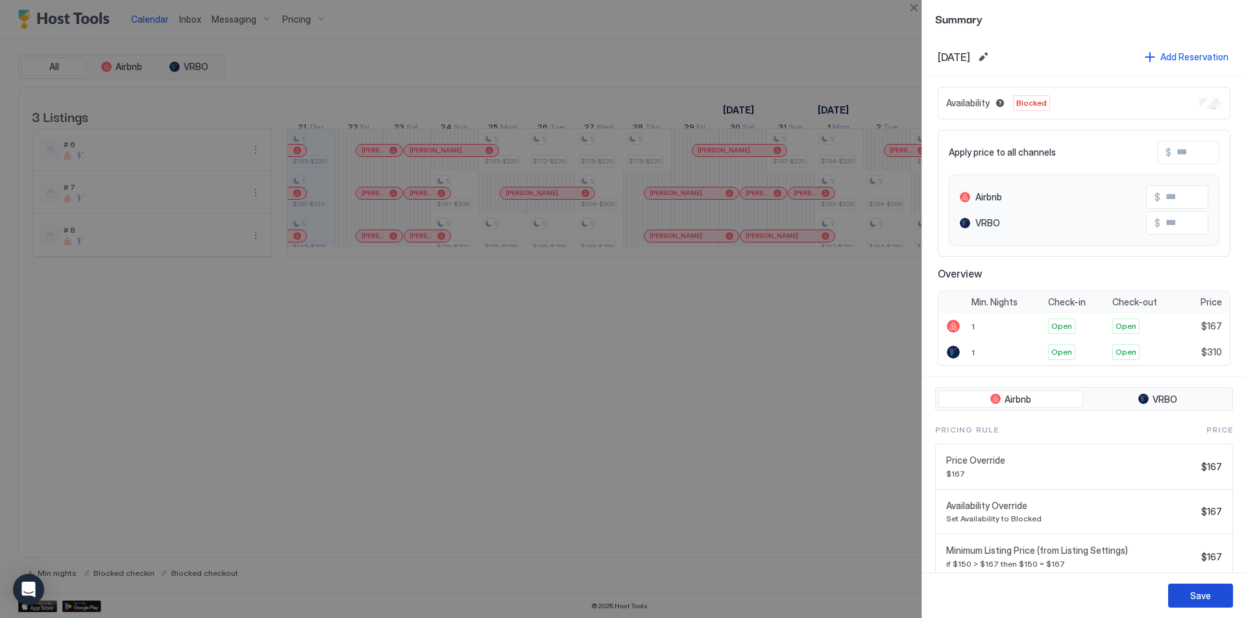 The height and width of the screenshot is (618, 1246). Describe the element at coordinates (1002, 152) in the screenshot. I see `span: Apply price to all channels` at that location.